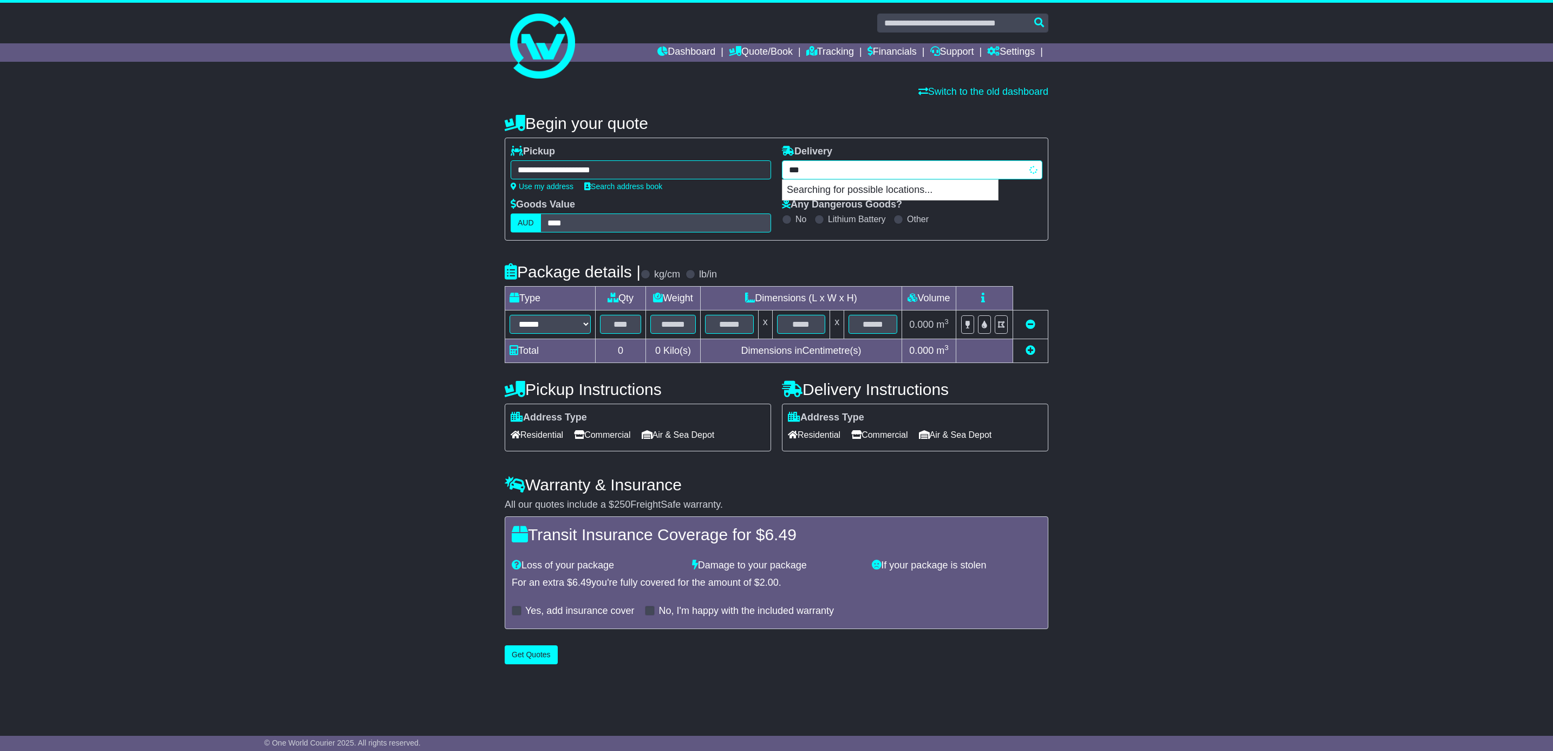 The height and width of the screenshot is (751, 1553). What do you see at coordinates (1031, 350) in the screenshot?
I see `a: Add new item` at bounding box center [1031, 350].